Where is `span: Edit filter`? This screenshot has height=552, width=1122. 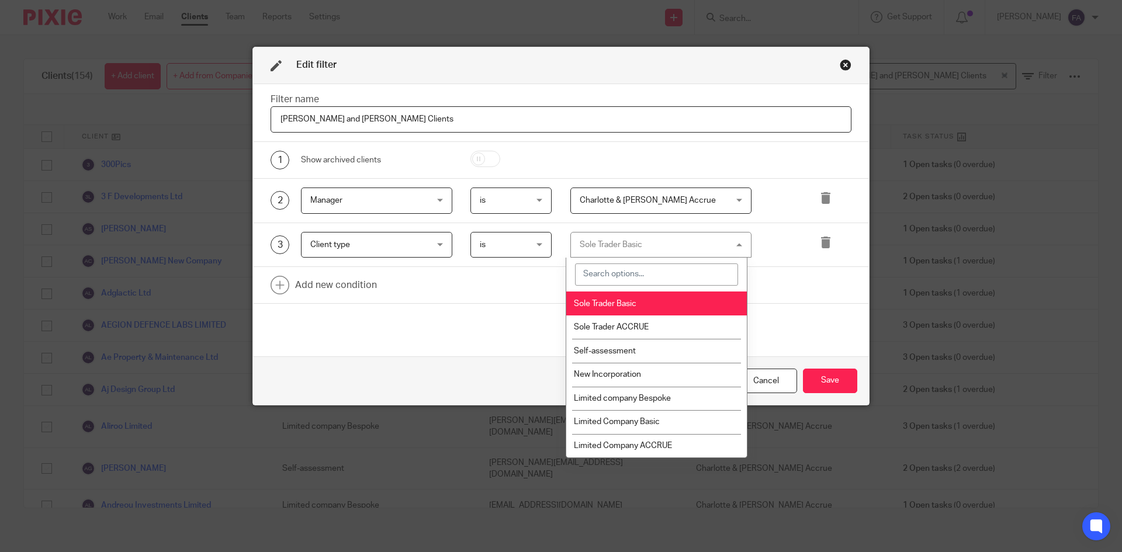 span: Edit filter is located at coordinates (316, 65).